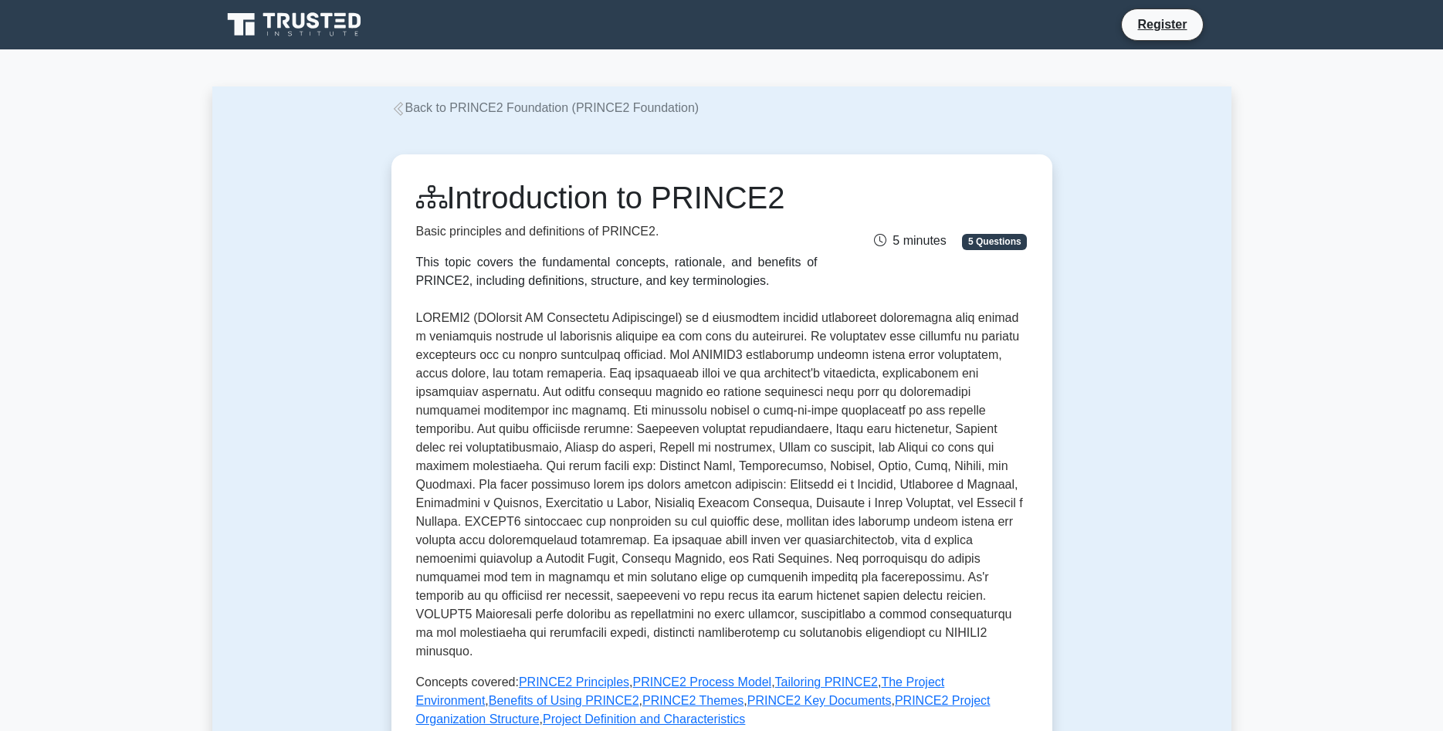 This screenshot has height=731, width=1443. Describe the element at coordinates (722, 701) in the screenshot. I see `p: Concepts covered: , , , , , , , ,` at that location.